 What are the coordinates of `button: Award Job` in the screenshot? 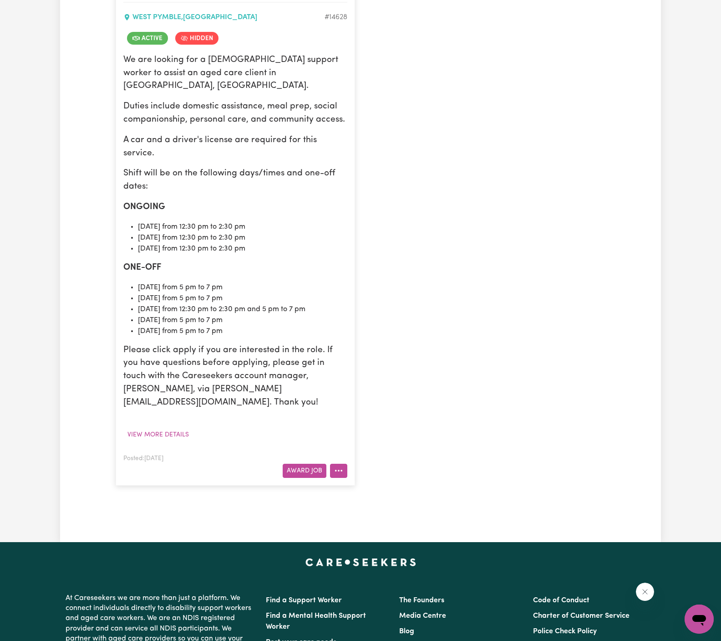 It's located at (305, 470).